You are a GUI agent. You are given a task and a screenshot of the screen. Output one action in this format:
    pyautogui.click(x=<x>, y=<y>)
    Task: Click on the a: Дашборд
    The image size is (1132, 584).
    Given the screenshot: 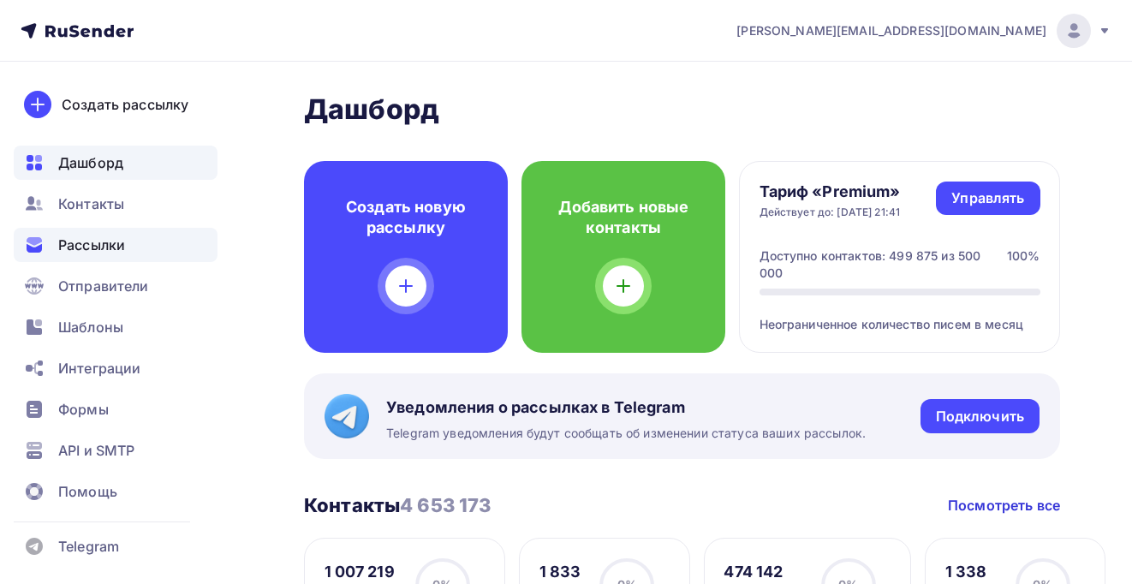 What is the action you would take?
    pyautogui.click(x=116, y=163)
    